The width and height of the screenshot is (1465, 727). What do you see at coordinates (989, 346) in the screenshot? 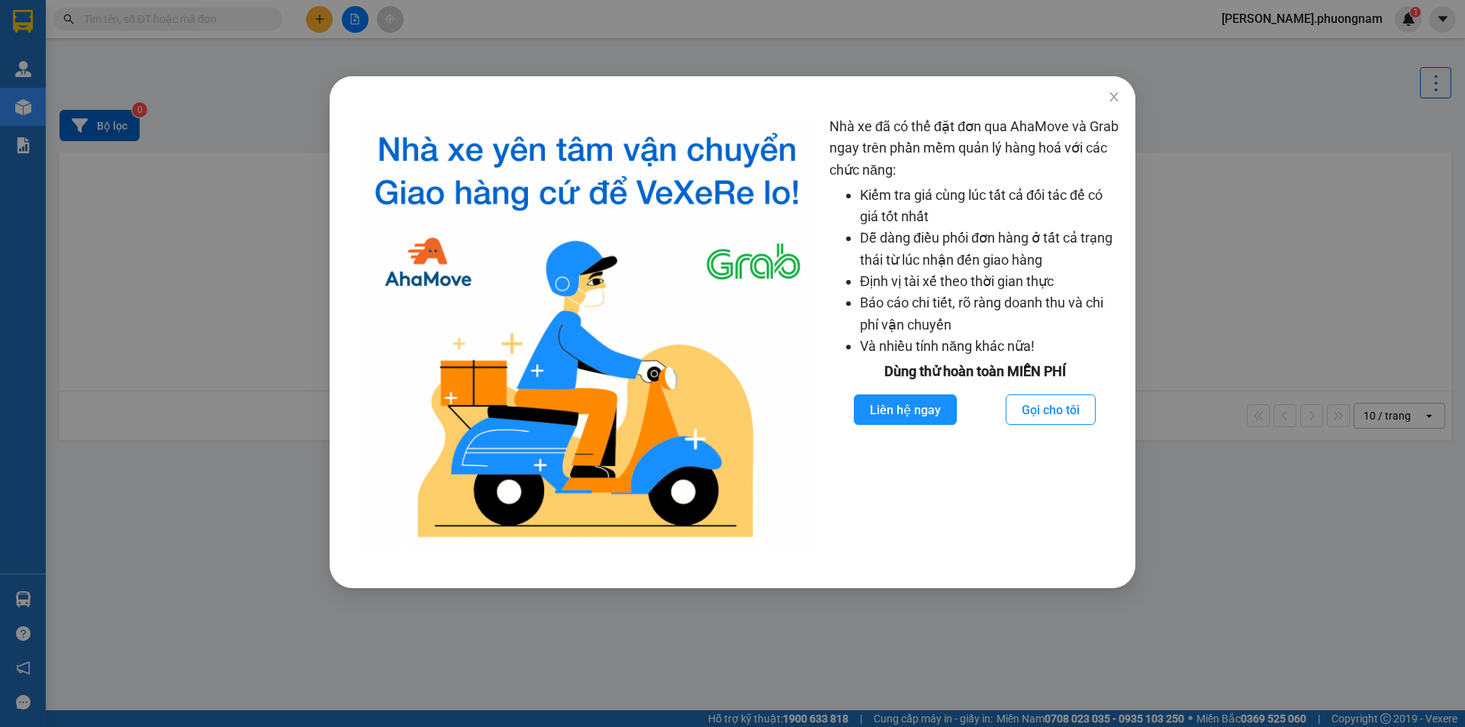
I see `li: Và nhiều tính năng khác nữa!` at bounding box center [989, 346].